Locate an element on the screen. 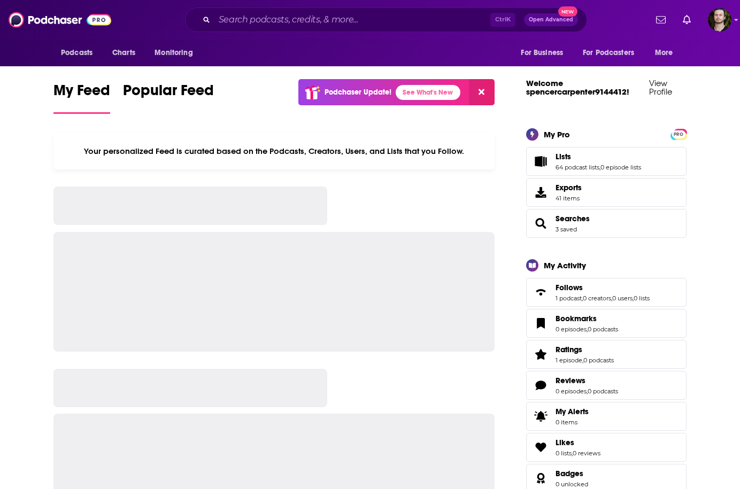  a: My Alerts is located at coordinates (607, 417).